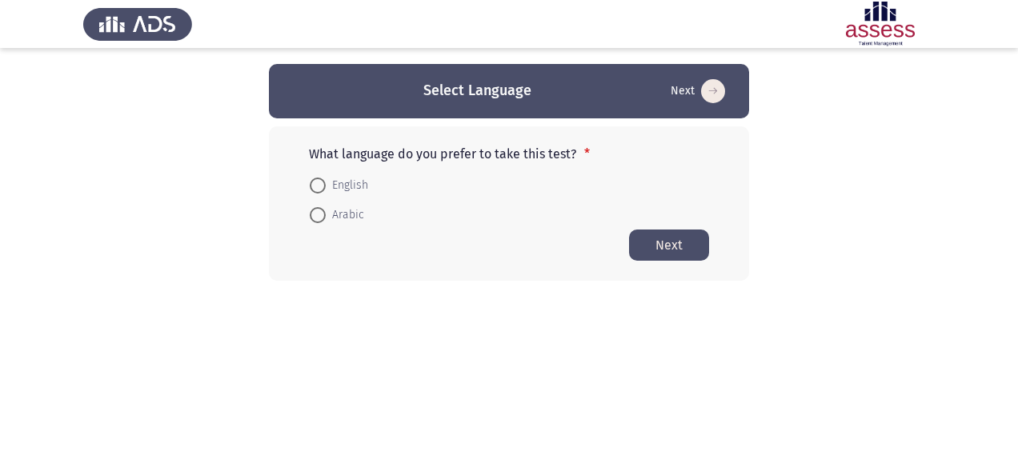 The image size is (1018, 451). Describe the element at coordinates (138, 24) in the screenshot. I see `img: Assess Talent Management logo` at that location.